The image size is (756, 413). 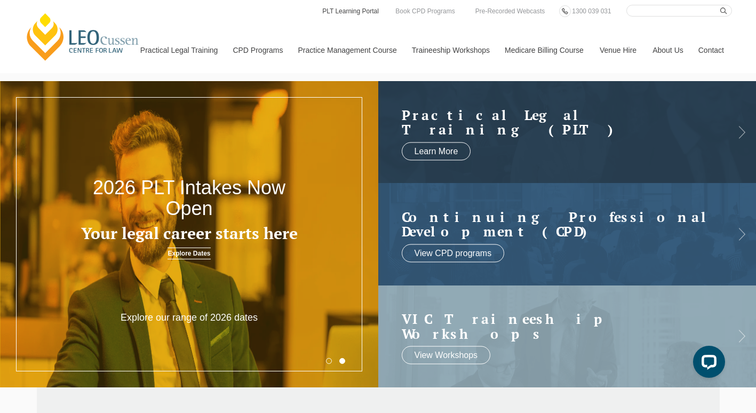 What do you see at coordinates (557, 326) in the screenshot?
I see `h2: VIC Traineeship Workshops` at bounding box center [557, 326].